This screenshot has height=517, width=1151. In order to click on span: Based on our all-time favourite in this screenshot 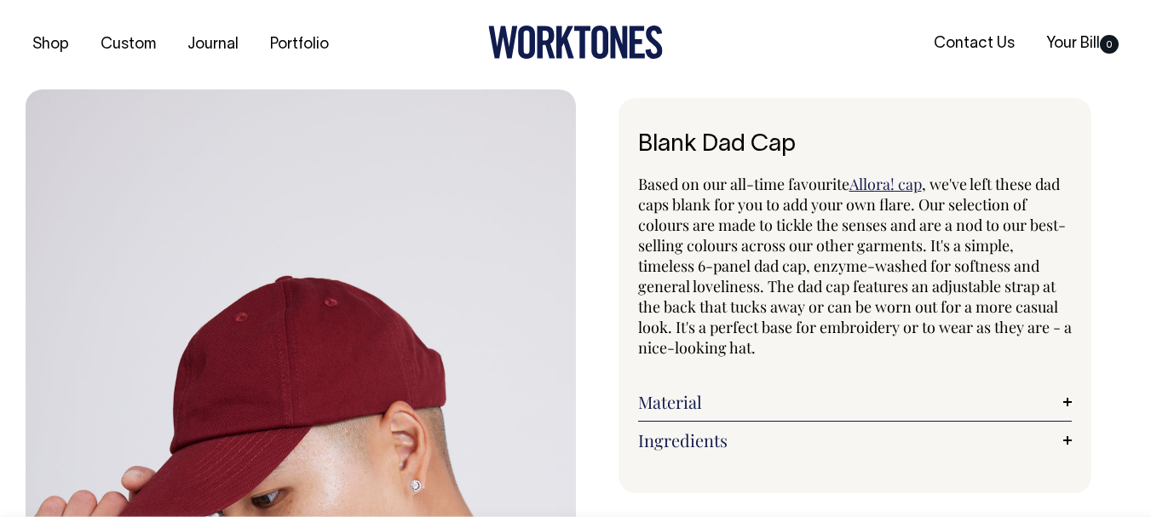, I will do `click(744, 184)`.